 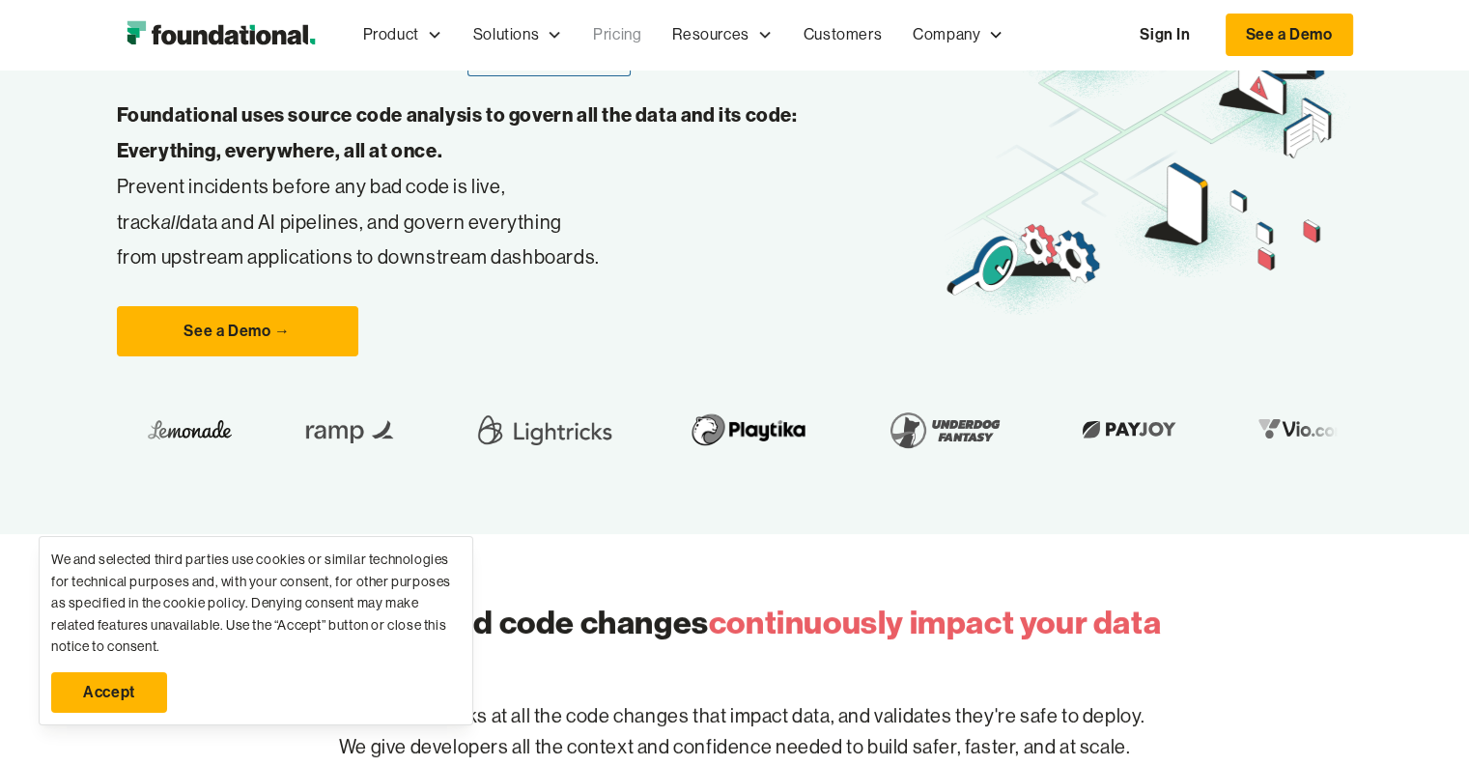 I want to click on img: Lightricks, so click(x=540, y=430).